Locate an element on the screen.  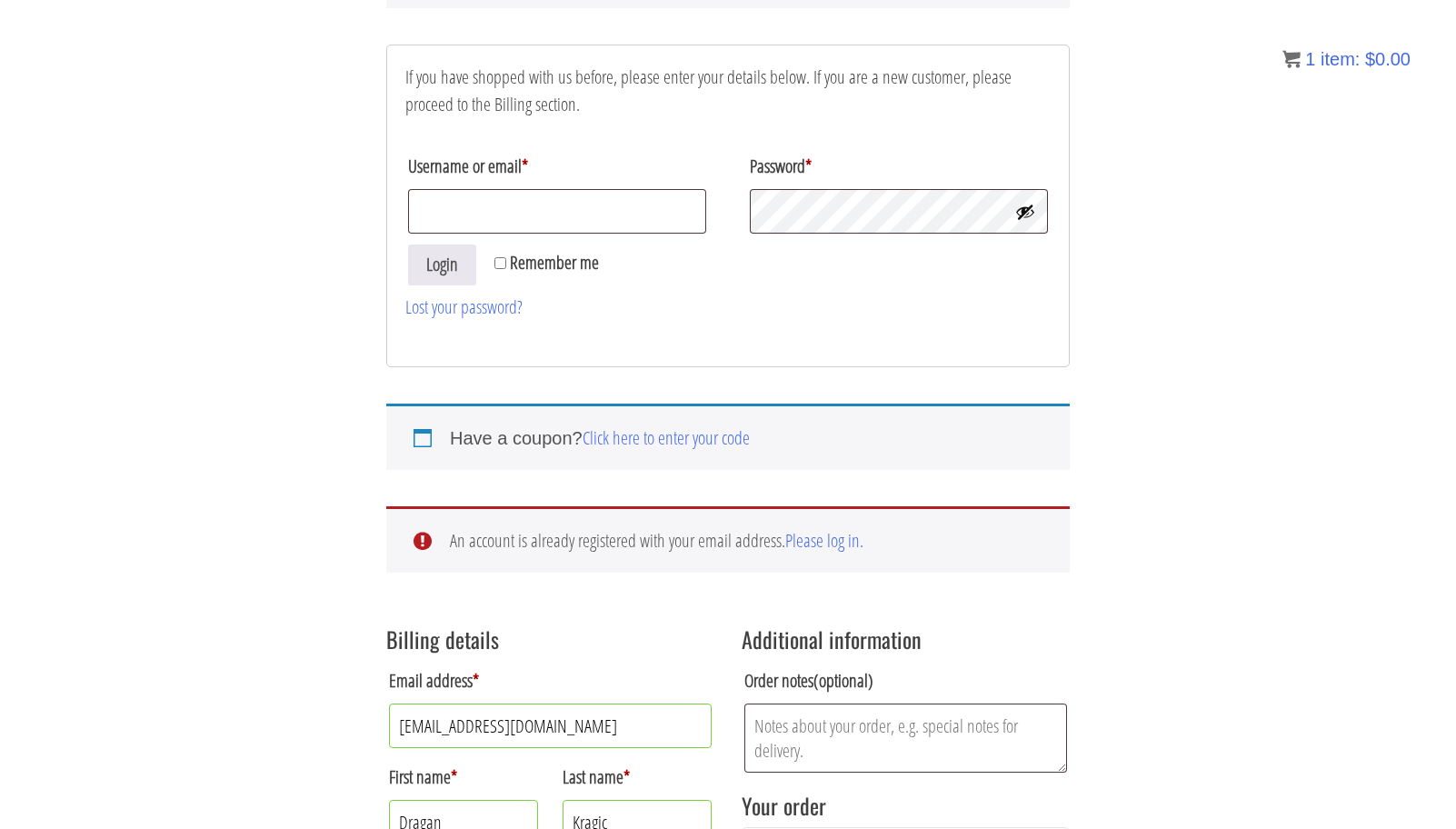
h3: Billing details is located at coordinates (550, 640).